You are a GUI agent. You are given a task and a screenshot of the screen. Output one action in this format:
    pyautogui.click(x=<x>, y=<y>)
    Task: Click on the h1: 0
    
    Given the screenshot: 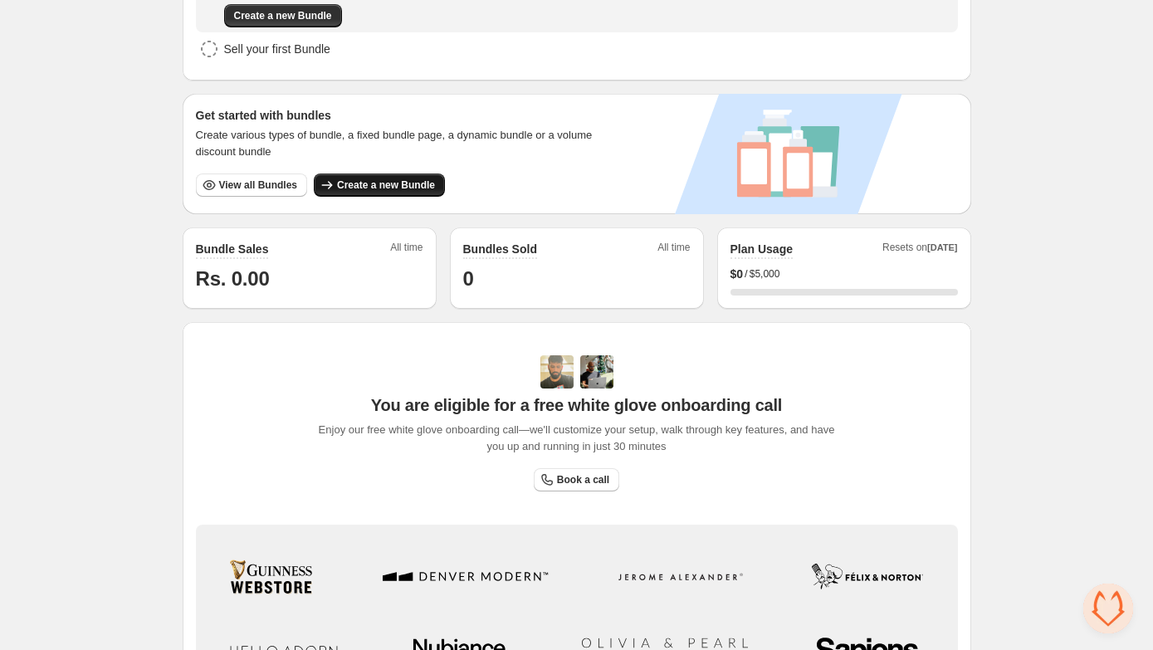 What is the action you would take?
    pyautogui.click(x=577, y=279)
    